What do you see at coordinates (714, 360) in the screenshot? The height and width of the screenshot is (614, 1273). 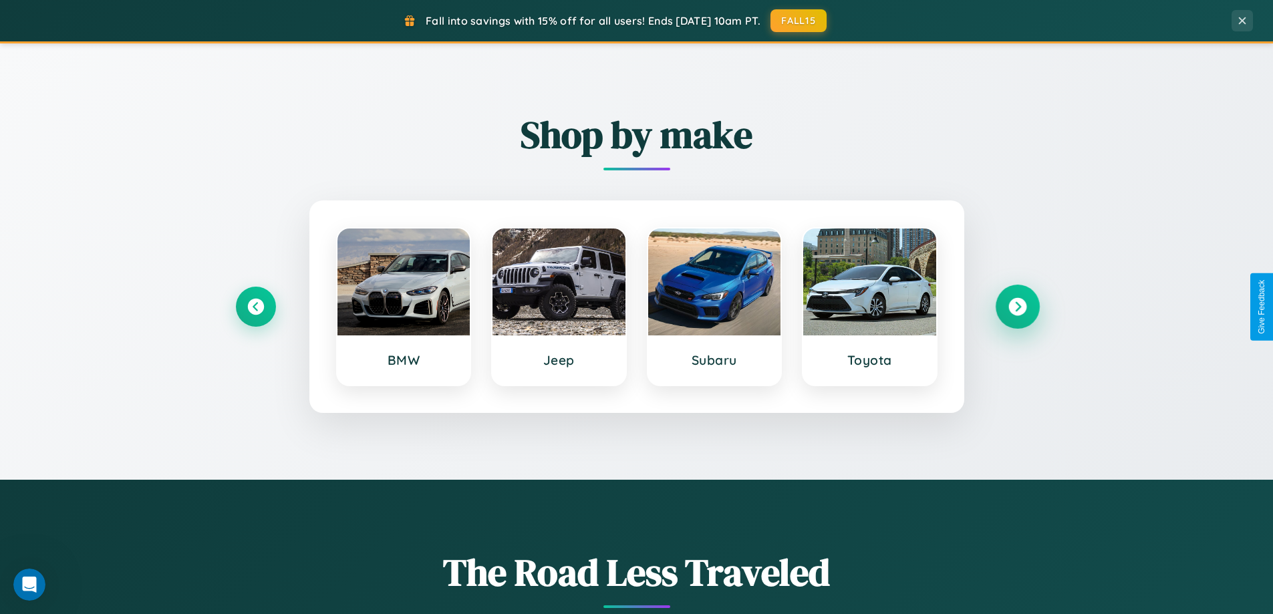 I see `h3: Subaru` at bounding box center [714, 360].